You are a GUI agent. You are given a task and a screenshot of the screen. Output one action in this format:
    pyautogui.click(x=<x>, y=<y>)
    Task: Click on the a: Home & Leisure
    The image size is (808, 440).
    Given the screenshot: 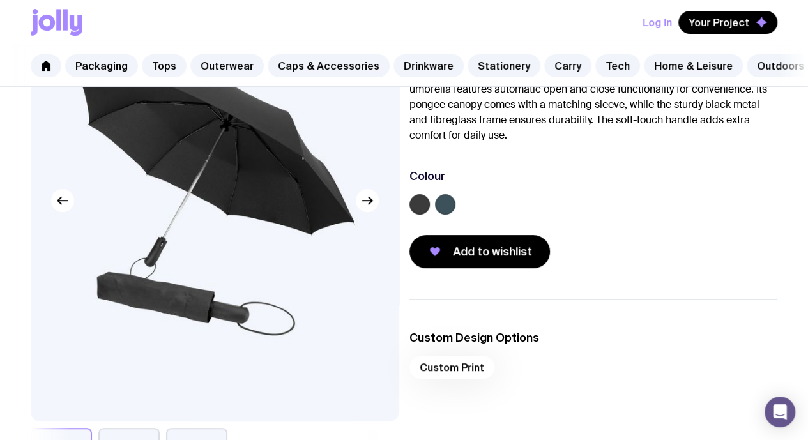 What is the action you would take?
    pyautogui.click(x=693, y=66)
    